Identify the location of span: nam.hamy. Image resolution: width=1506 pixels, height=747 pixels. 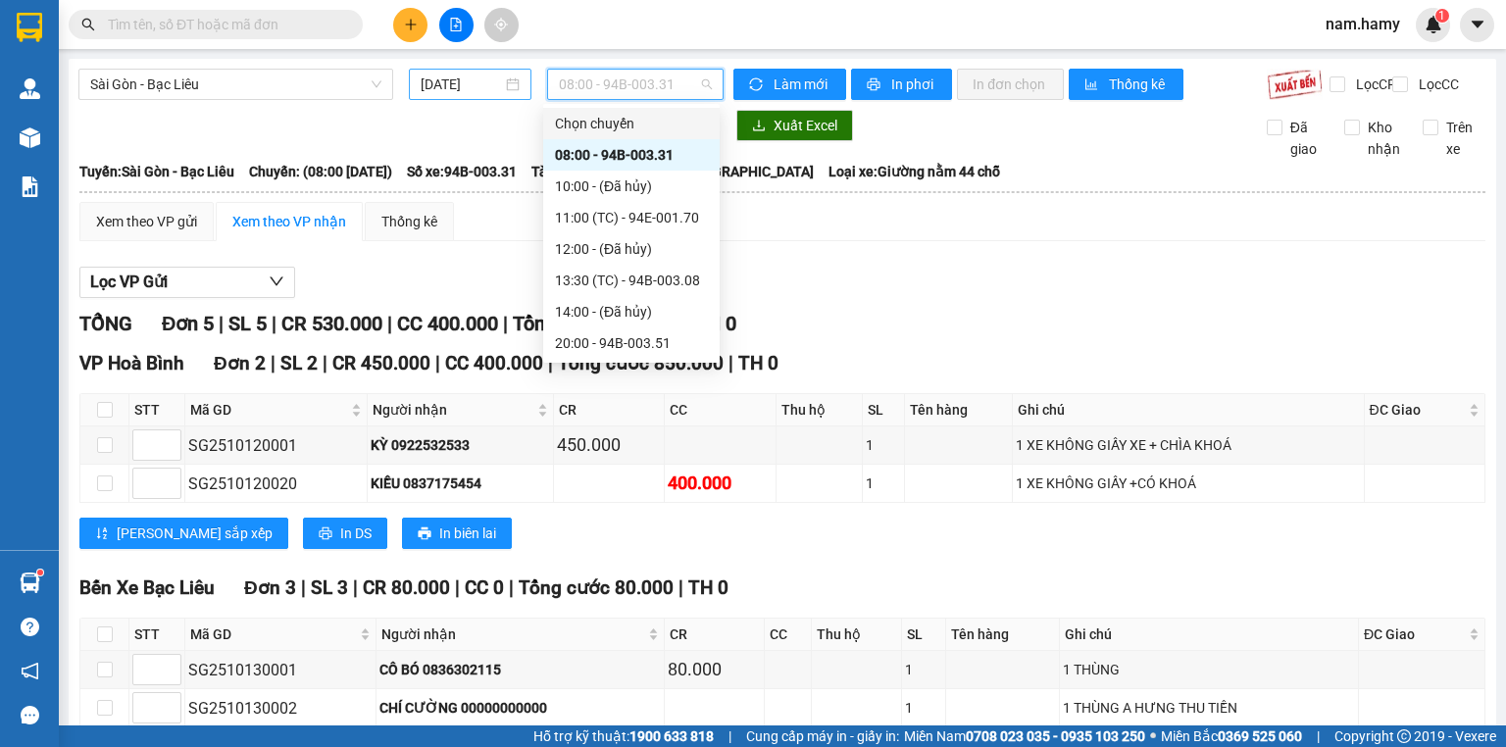
(1363, 24).